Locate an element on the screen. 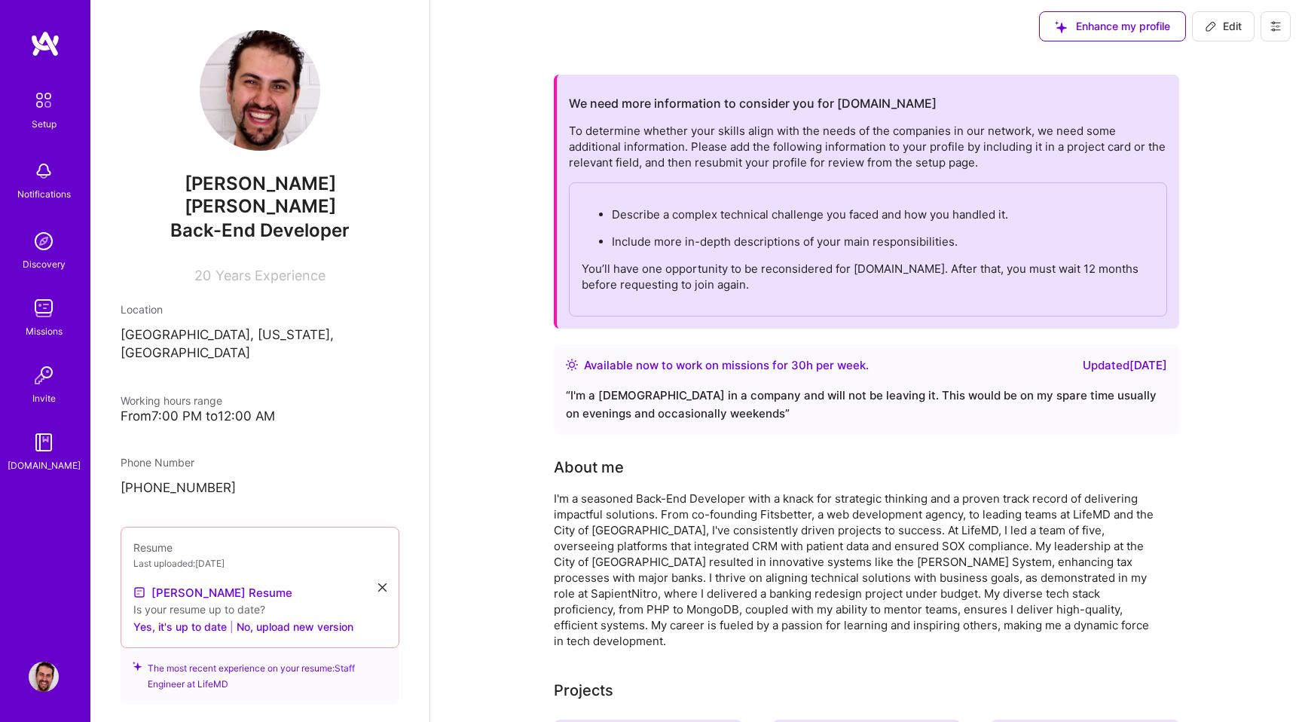 The height and width of the screenshot is (722, 1302). span: Working hours range is located at coordinates (171, 400).